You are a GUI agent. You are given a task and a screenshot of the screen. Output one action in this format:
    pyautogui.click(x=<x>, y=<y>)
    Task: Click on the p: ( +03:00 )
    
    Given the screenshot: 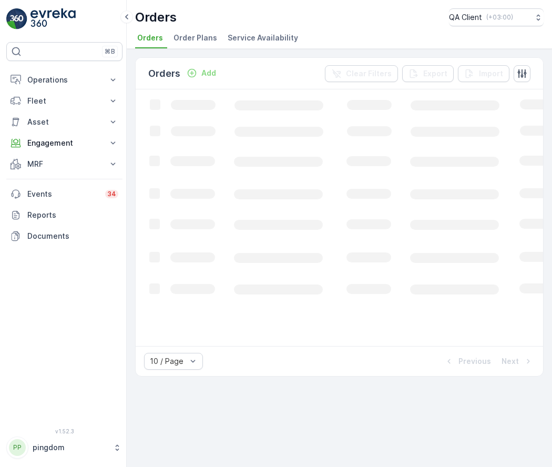 What is the action you would take?
    pyautogui.click(x=499, y=17)
    